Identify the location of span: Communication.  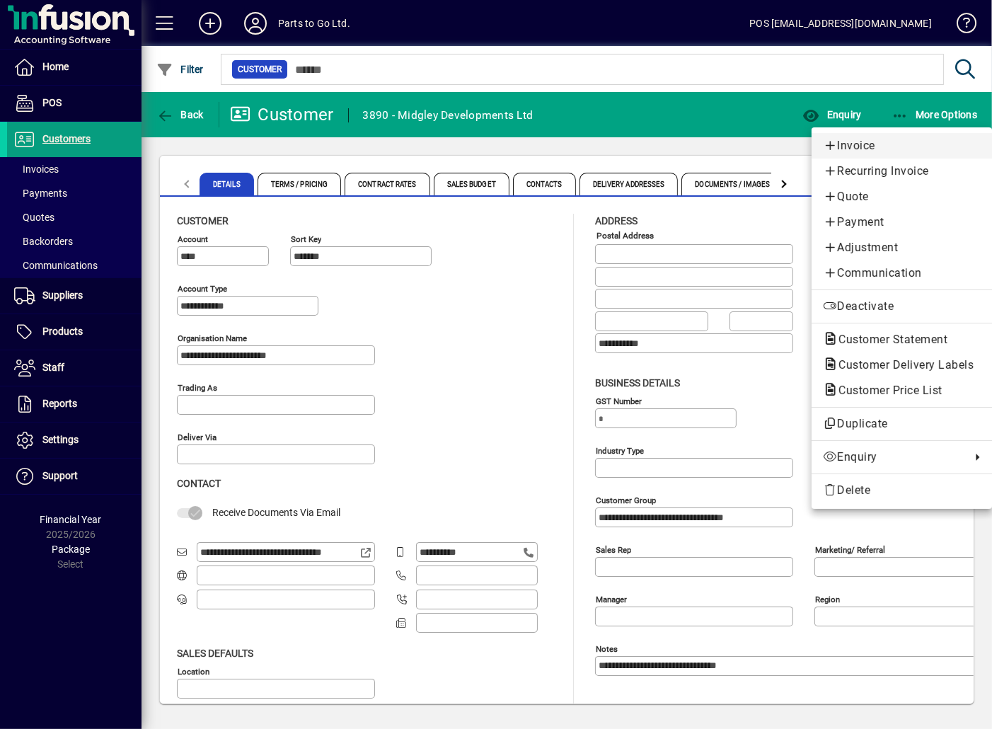
(902, 273).